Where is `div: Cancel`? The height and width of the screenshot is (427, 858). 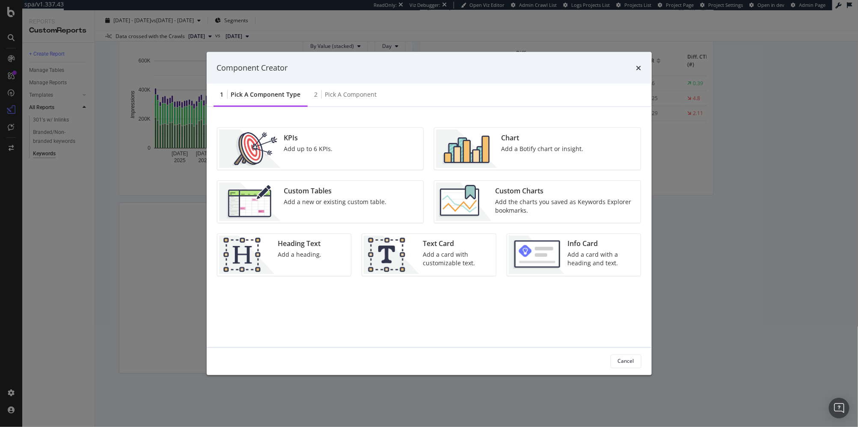
div: Cancel is located at coordinates (626, 361).